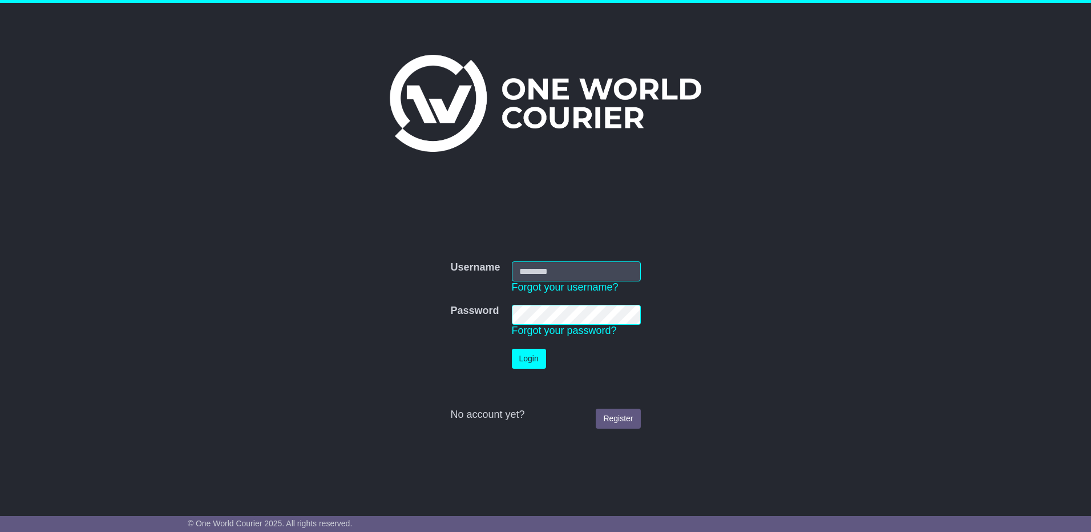  Describe the element at coordinates (565, 287) in the screenshot. I see `a: Forgot your username?` at that location.